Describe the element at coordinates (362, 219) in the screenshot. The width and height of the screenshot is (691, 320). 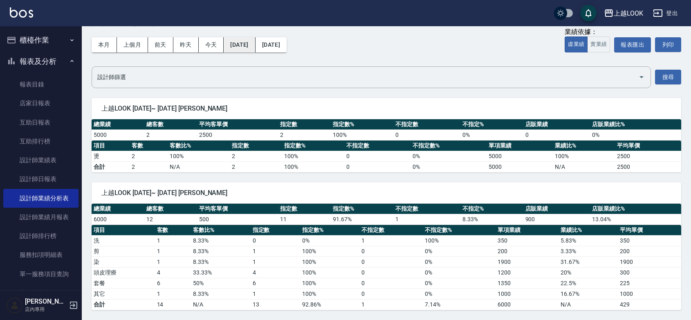
I see `td: 91.67 %` at that location.